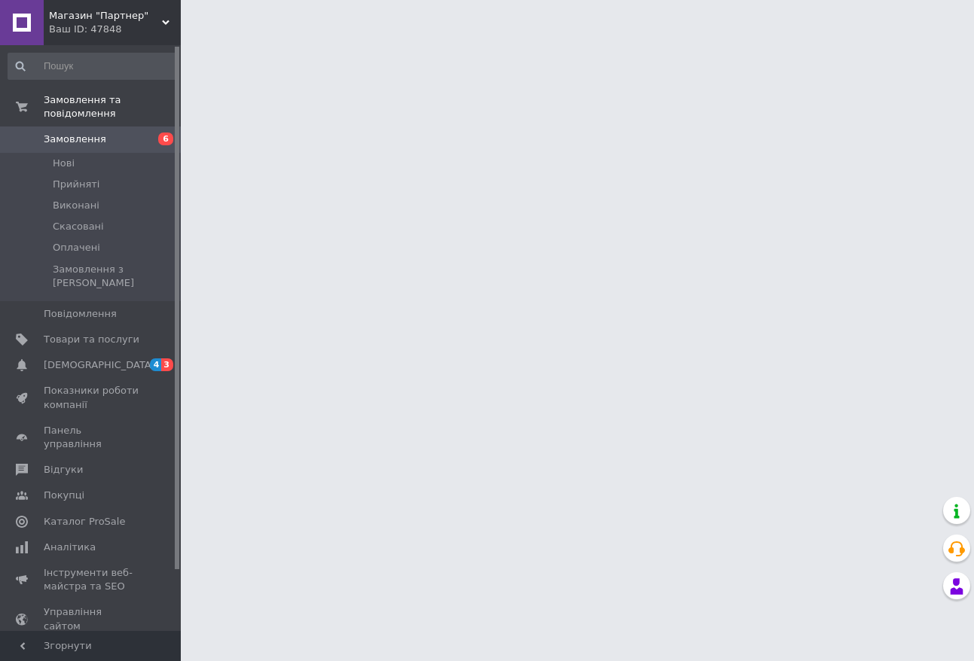 The height and width of the screenshot is (661, 974). Describe the element at coordinates (166, 139) in the screenshot. I see `span: 6` at that location.